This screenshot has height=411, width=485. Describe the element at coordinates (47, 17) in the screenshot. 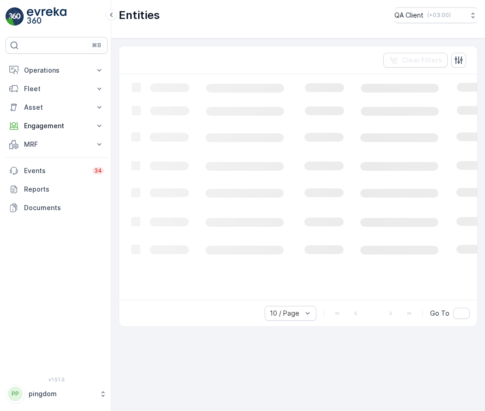

I see `img: logo_light-DOdMpM7g.png` at that location.